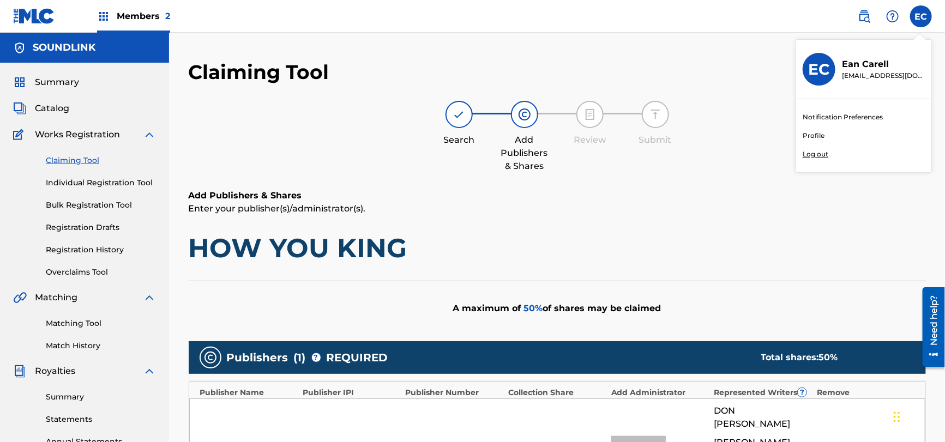 Image resolution: width=945 pixels, height=442 pixels. I want to click on img: step indicator icon for Add Publishers & Shares, so click(525, 115).